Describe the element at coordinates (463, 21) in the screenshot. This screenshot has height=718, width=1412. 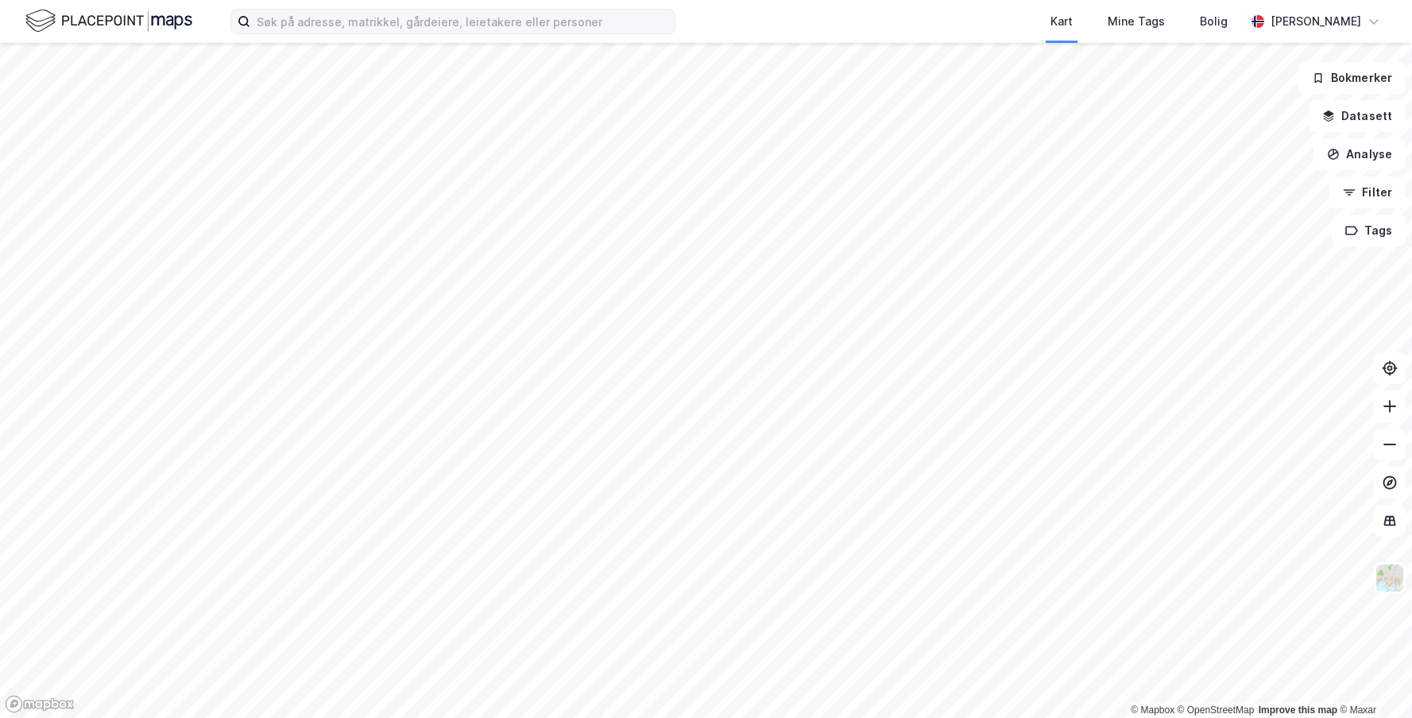
I see `input: Søk på adresse, matrikkel, gårdeiere, leietakere eller personer` at that location.